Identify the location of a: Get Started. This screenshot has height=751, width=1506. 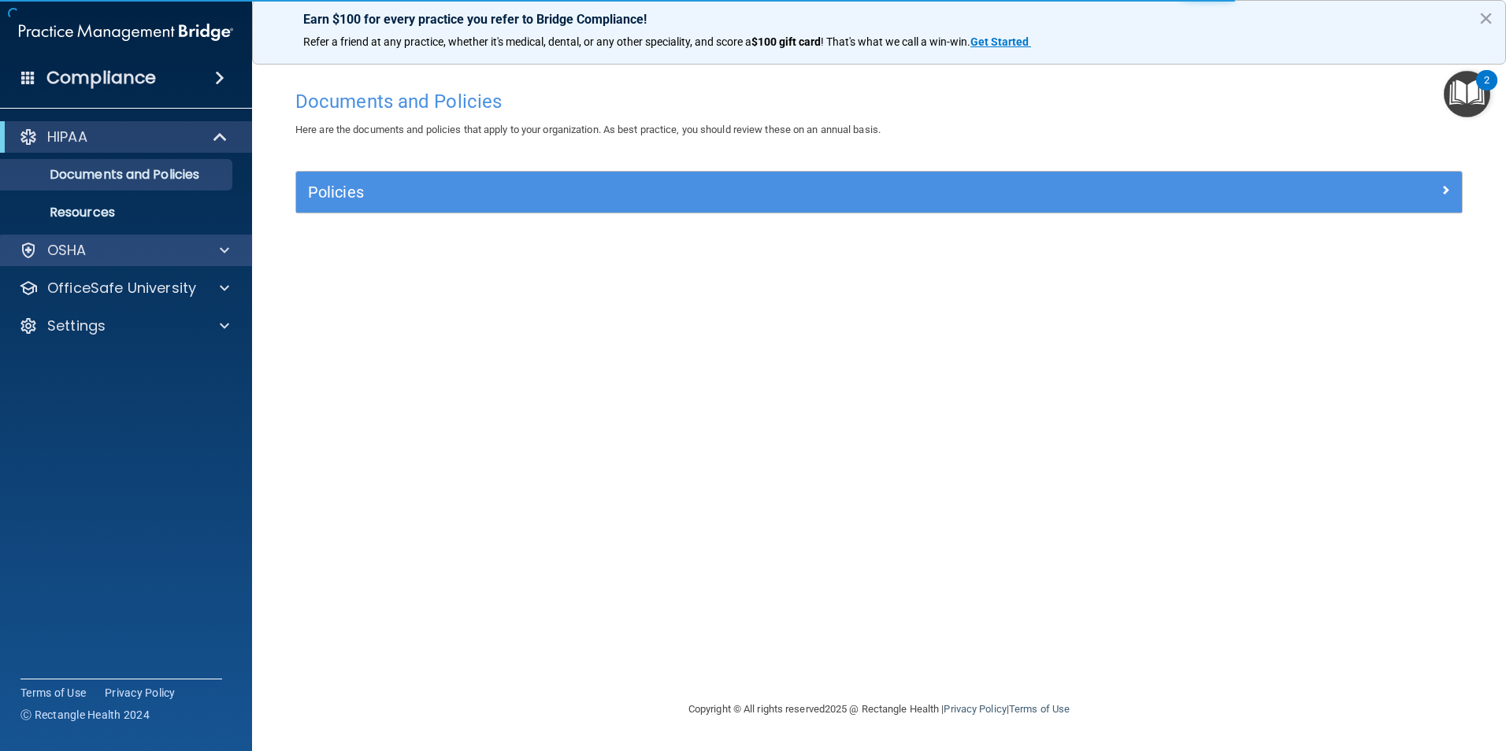
(1000, 42).